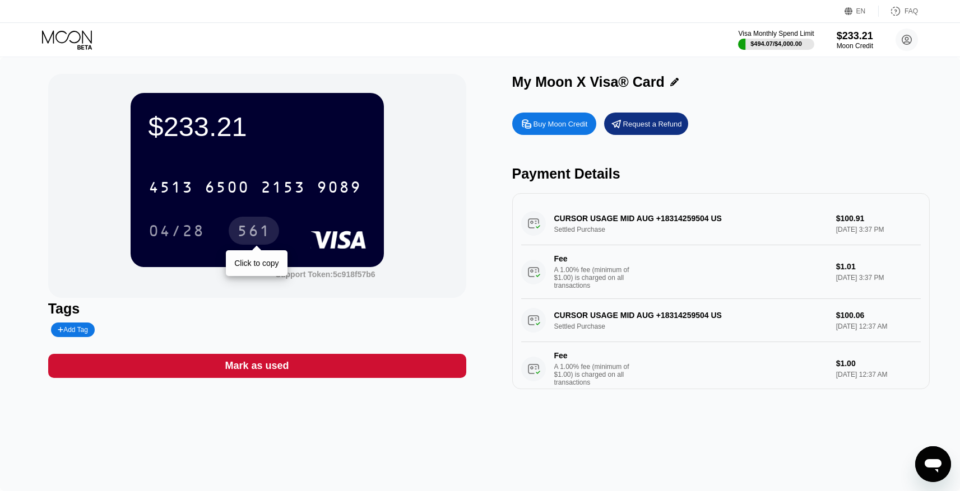 This screenshot has width=960, height=491. What do you see at coordinates (283, 189) in the screenshot?
I see `div: 2153` at bounding box center [283, 189].